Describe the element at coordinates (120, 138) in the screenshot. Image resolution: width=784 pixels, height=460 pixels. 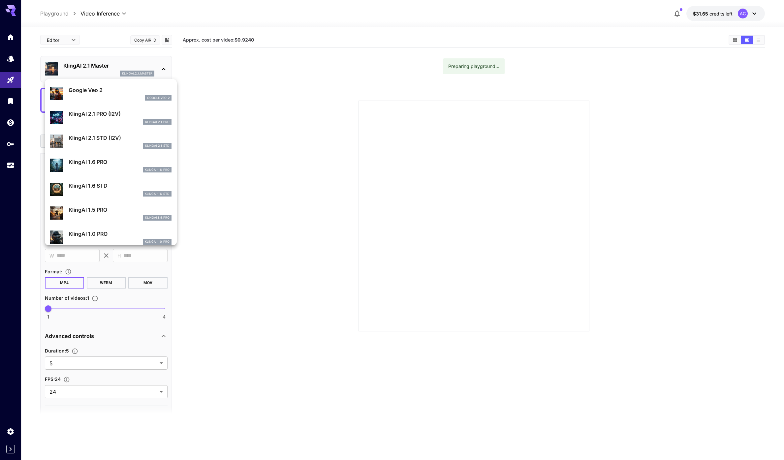
I see `p: KlingAI 2.1 STD (I2V)` at that location.